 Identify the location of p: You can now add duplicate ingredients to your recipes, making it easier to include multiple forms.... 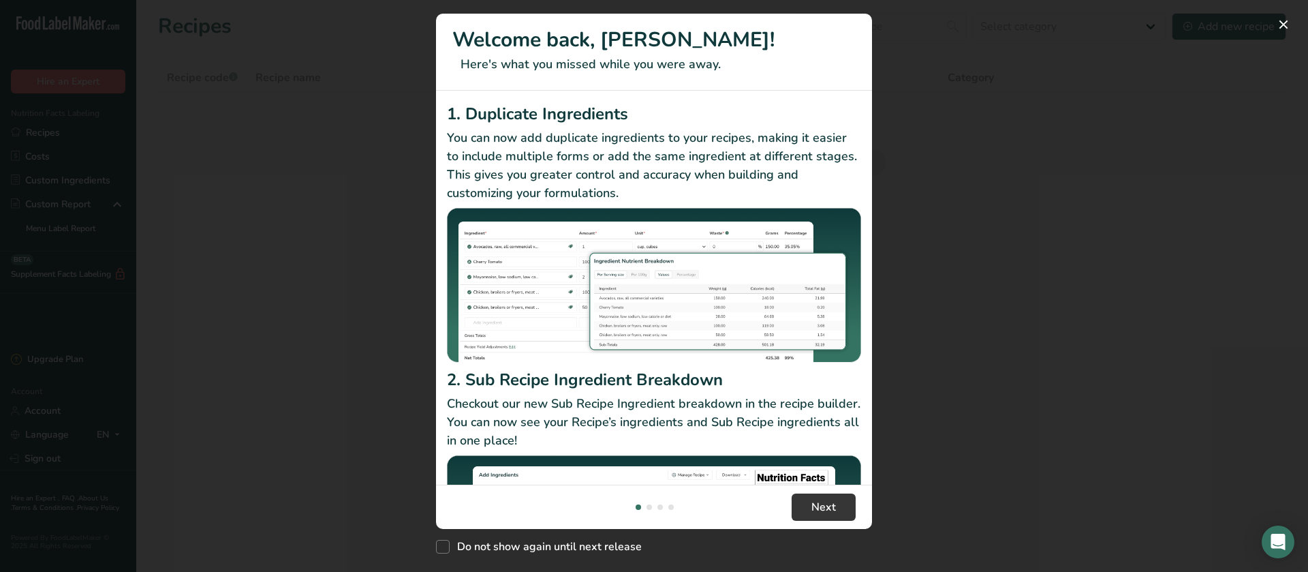
(654, 166).